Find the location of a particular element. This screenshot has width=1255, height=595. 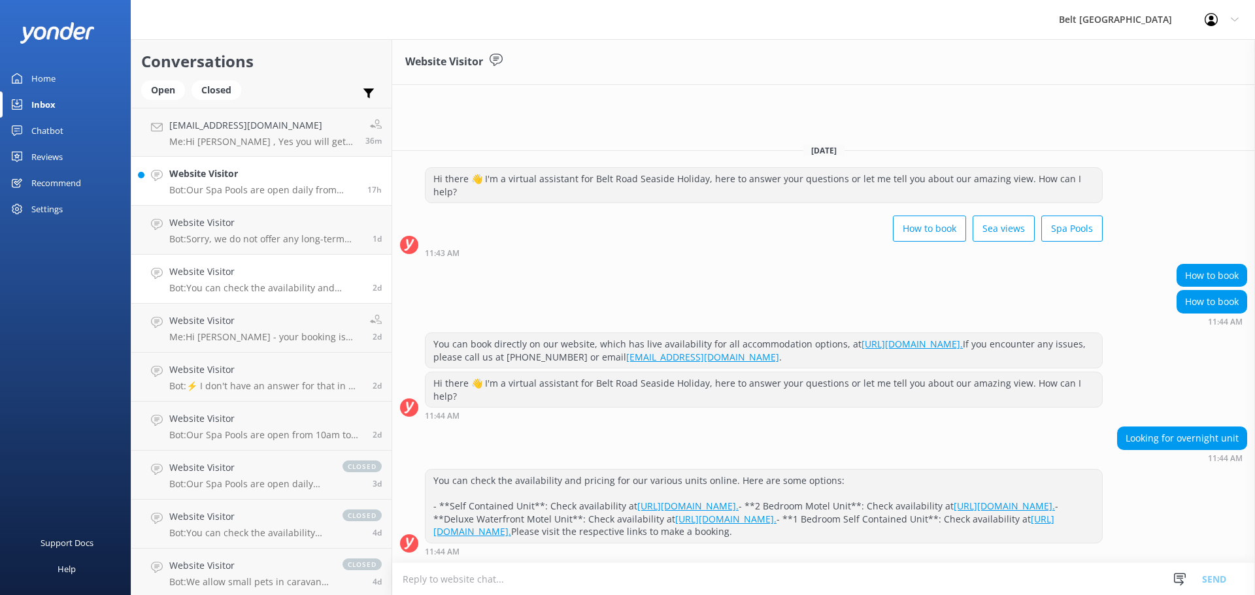

p: Bot: We allow small pets in caravans and camper-vans only, by prior arrangement outside of peak s... is located at coordinates (249, 582).